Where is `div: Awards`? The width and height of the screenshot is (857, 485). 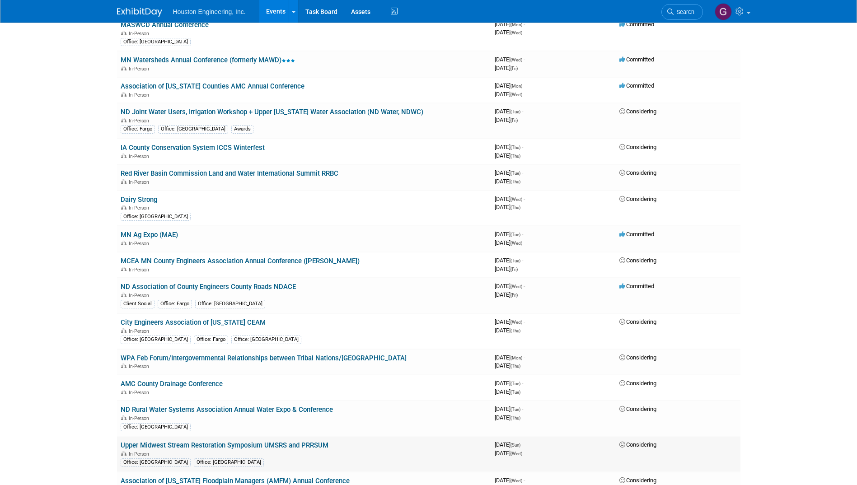
div: Awards is located at coordinates (242, 129).